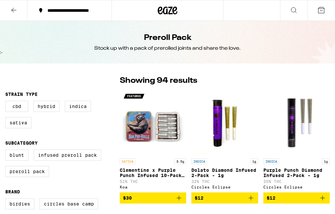 This screenshot has height=214, width=335. What do you see at coordinates (297, 141) in the screenshot?
I see `a: Open page for Purple Punch Diamond Infused 2-Pack - 1g from Circles Eclipse` at bounding box center [297, 141].